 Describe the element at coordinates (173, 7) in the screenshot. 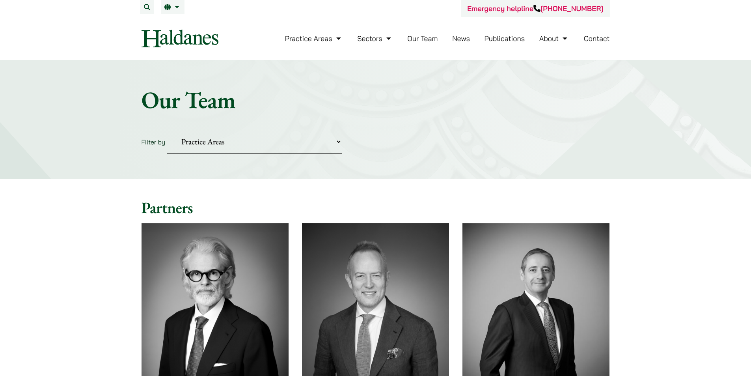

I see `a: EN` at that location.